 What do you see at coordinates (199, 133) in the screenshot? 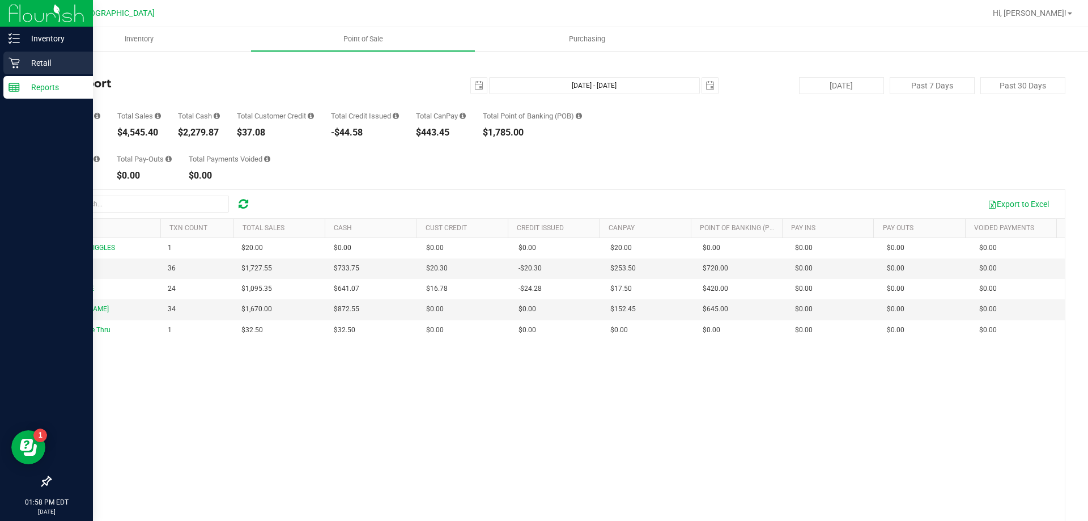
I see `div: $2,279.87` at bounding box center [199, 133].